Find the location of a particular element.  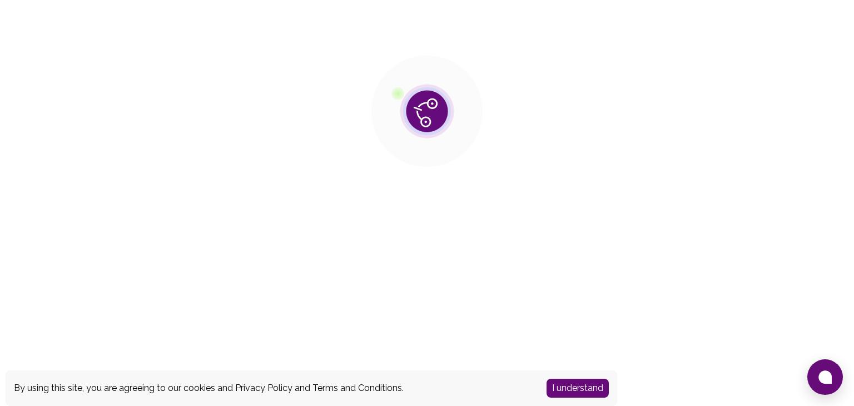

button: Open chat window is located at coordinates (825, 377).